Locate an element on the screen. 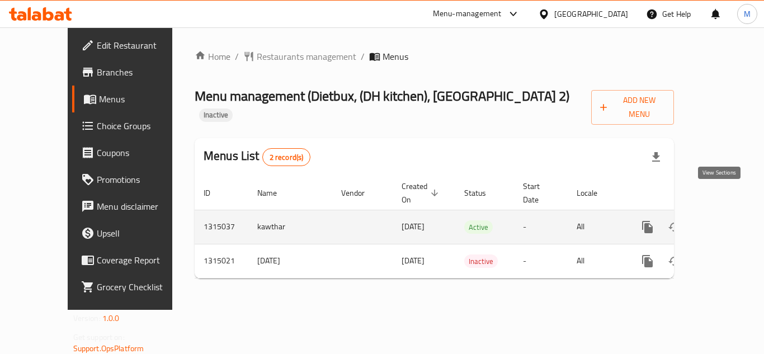  a: Coupons is located at coordinates (134, 153).